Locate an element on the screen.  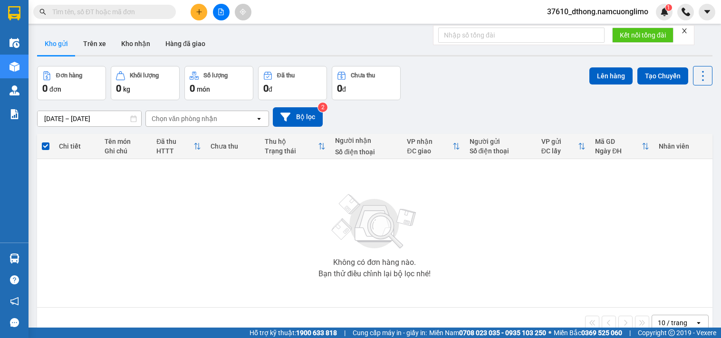
img: logo-vxr is located at coordinates (14, 13).